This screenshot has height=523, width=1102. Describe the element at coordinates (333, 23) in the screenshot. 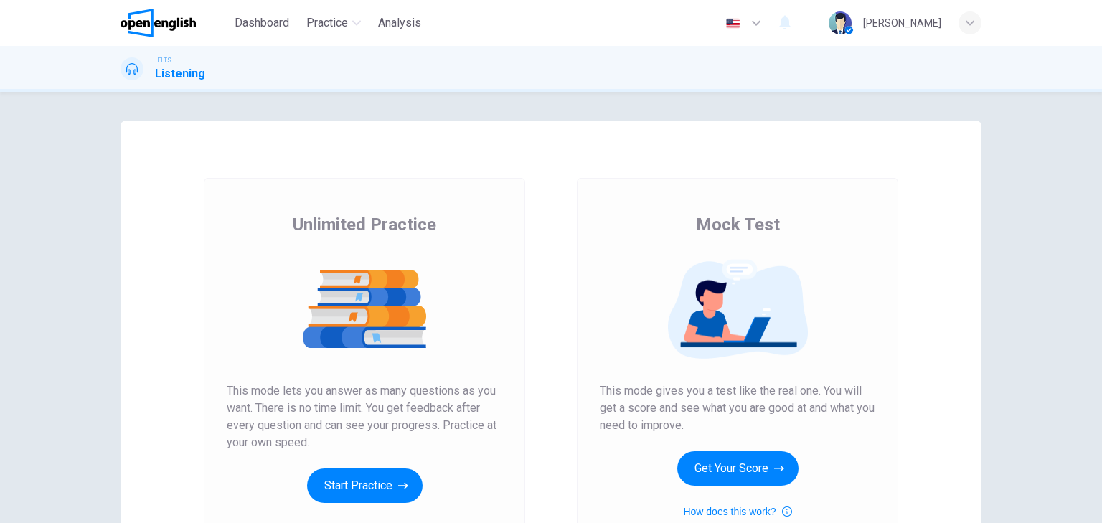

I see `button: Practice` at that location.